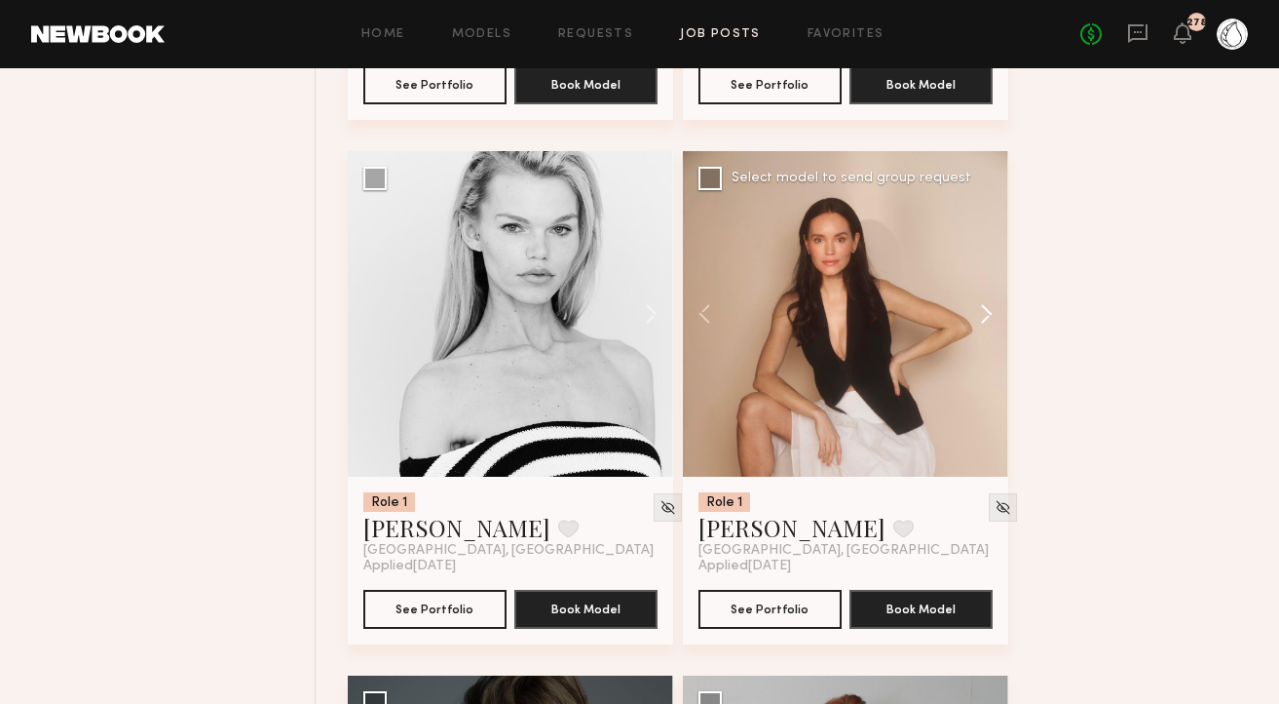 The height and width of the screenshot is (704, 1279). Describe the element at coordinates (720, 34) in the screenshot. I see `a: Job Posts` at that location.